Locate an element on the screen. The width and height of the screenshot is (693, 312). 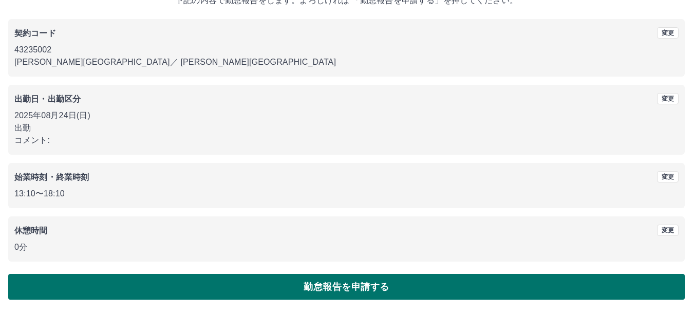
p: 43235002 is located at coordinates (346, 50).